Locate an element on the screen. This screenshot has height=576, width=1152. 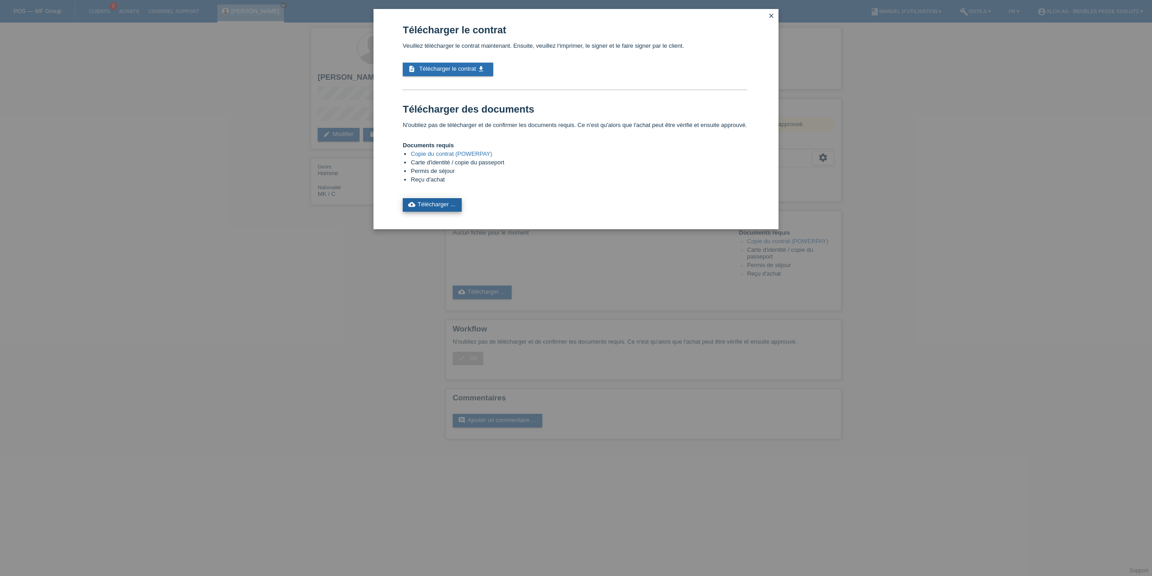
li: Permis de séjour is located at coordinates (579, 171).